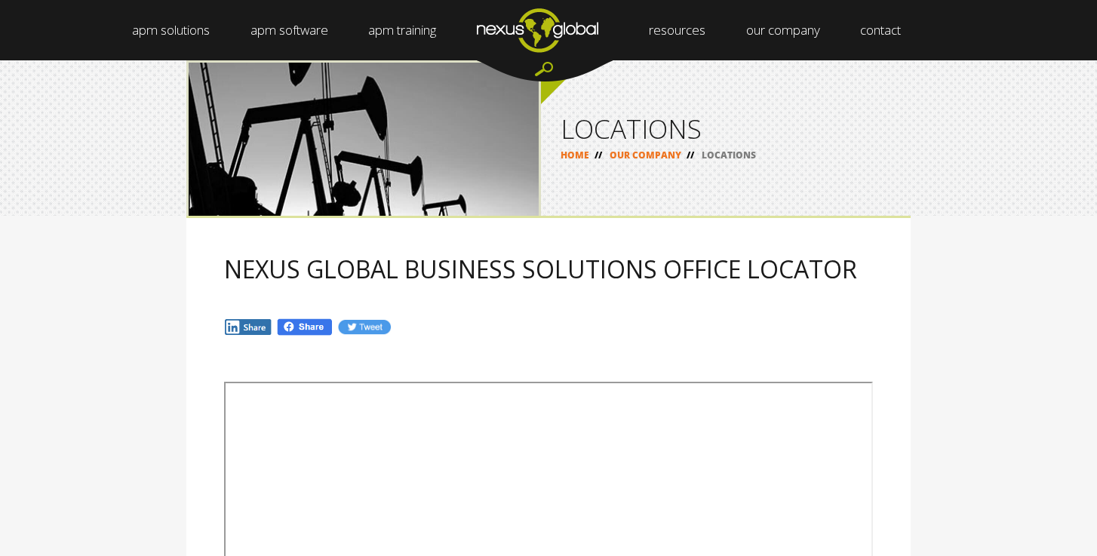 Image resolution: width=1097 pixels, height=556 pixels. I want to click on h1: LOCATIONS, so click(726, 128).